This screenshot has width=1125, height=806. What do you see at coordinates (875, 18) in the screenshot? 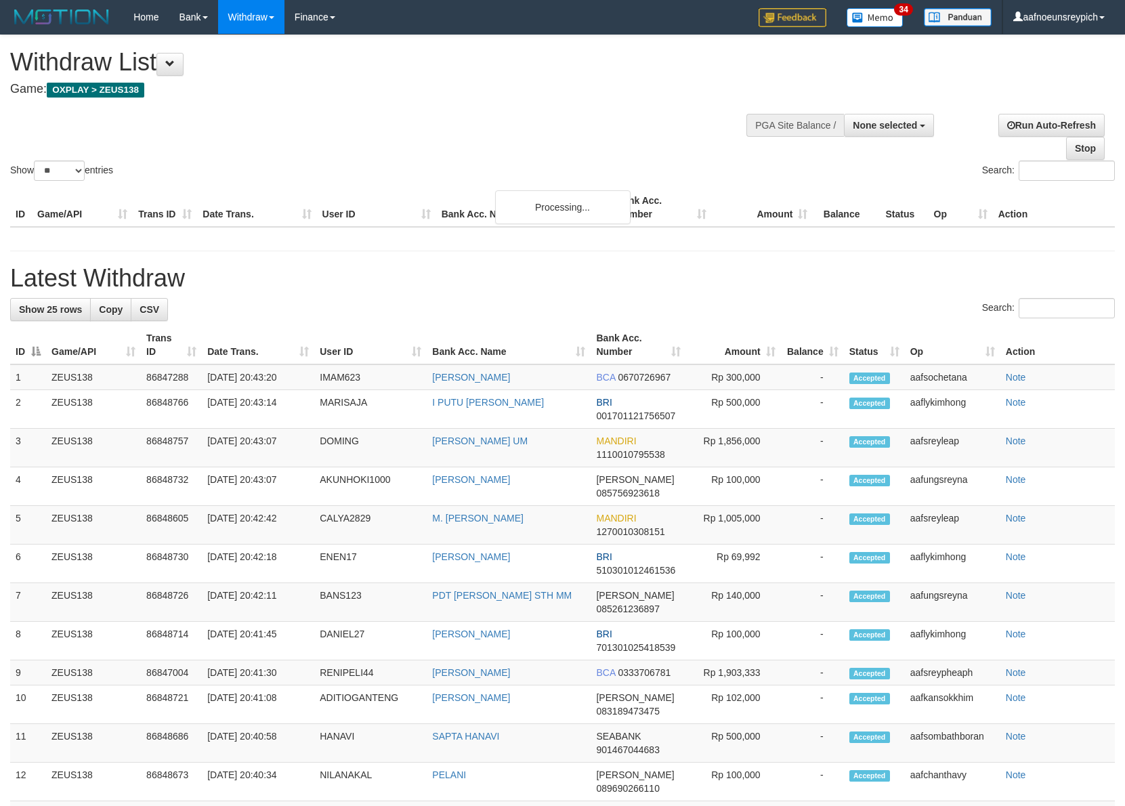
I see `img: Button%20Memo.svg` at bounding box center [875, 18].